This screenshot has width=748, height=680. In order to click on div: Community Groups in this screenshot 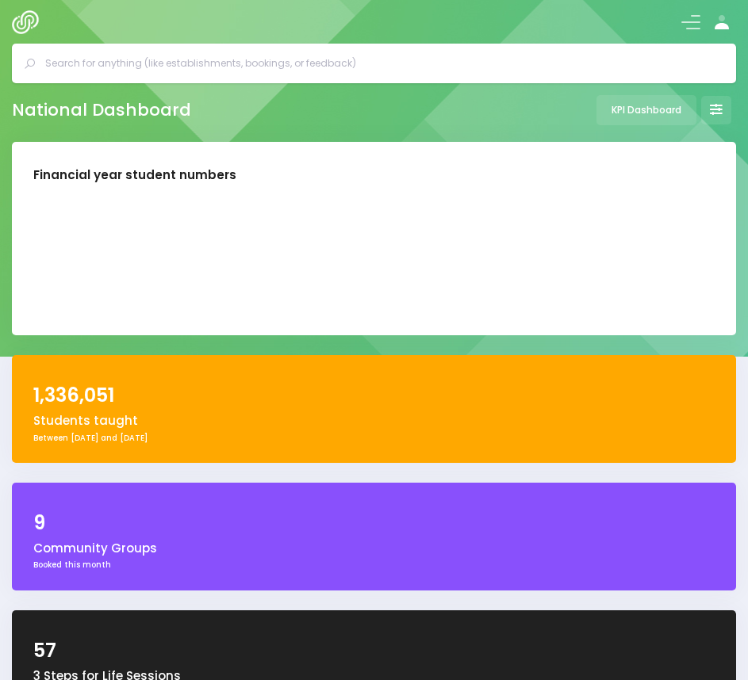, I will do `click(373, 549)`.